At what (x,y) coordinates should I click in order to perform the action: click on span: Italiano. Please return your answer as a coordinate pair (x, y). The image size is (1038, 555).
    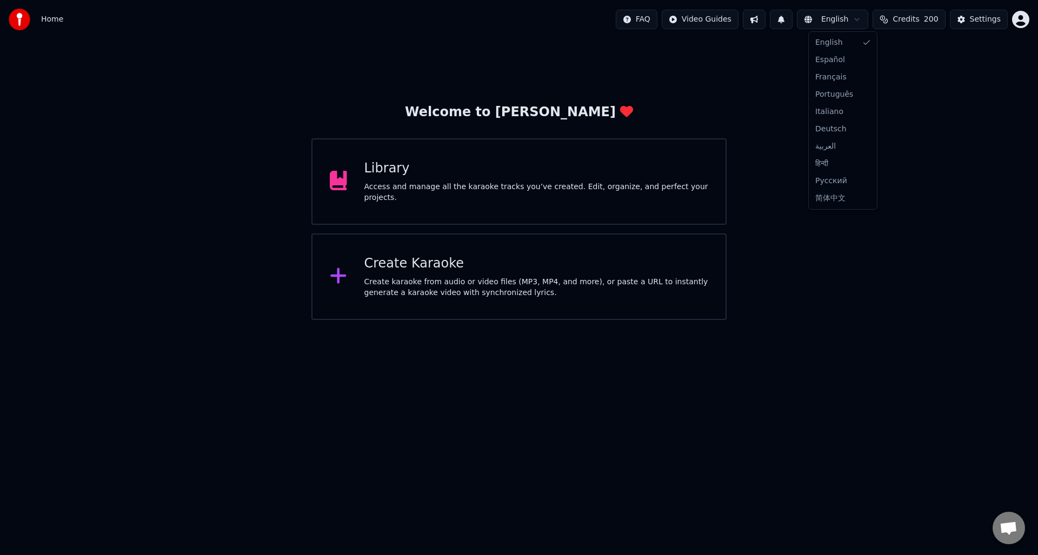
    Looking at the image, I should click on (829, 112).